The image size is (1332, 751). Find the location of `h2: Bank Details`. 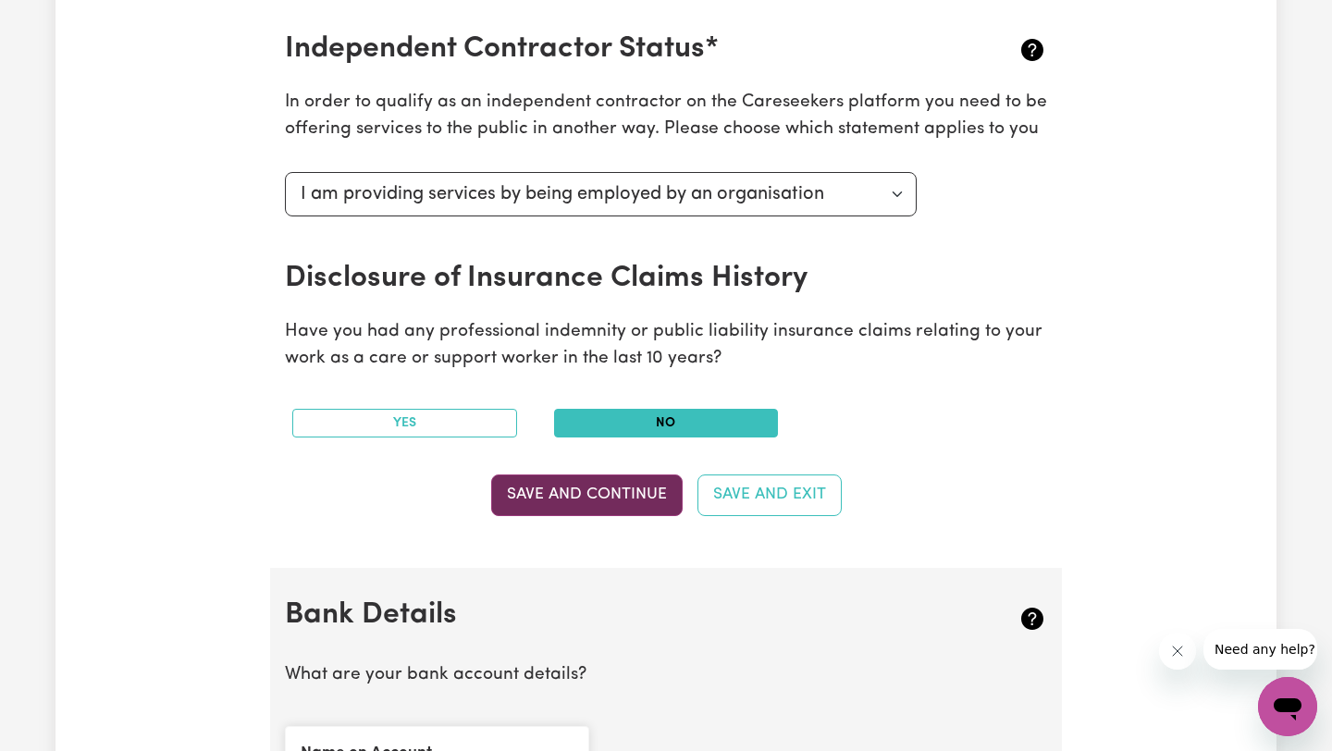

h2: Bank Details is located at coordinates (602, 615).